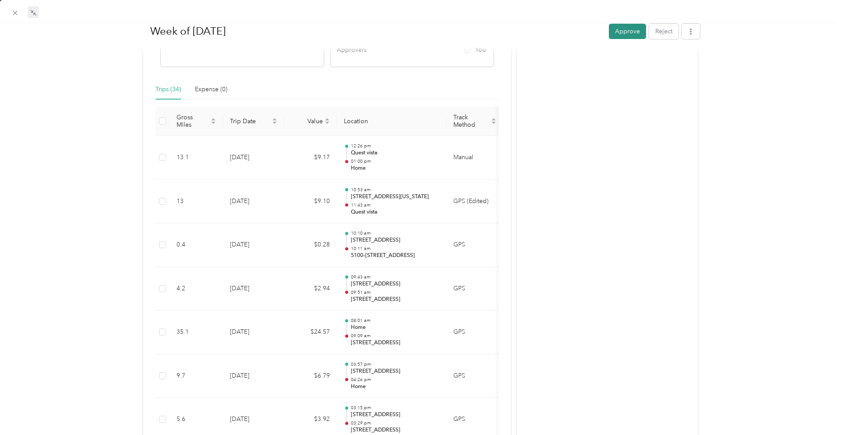 The image size is (841, 435). What do you see at coordinates (311, 158) in the screenshot?
I see `td: $9.17` at bounding box center [311, 158].